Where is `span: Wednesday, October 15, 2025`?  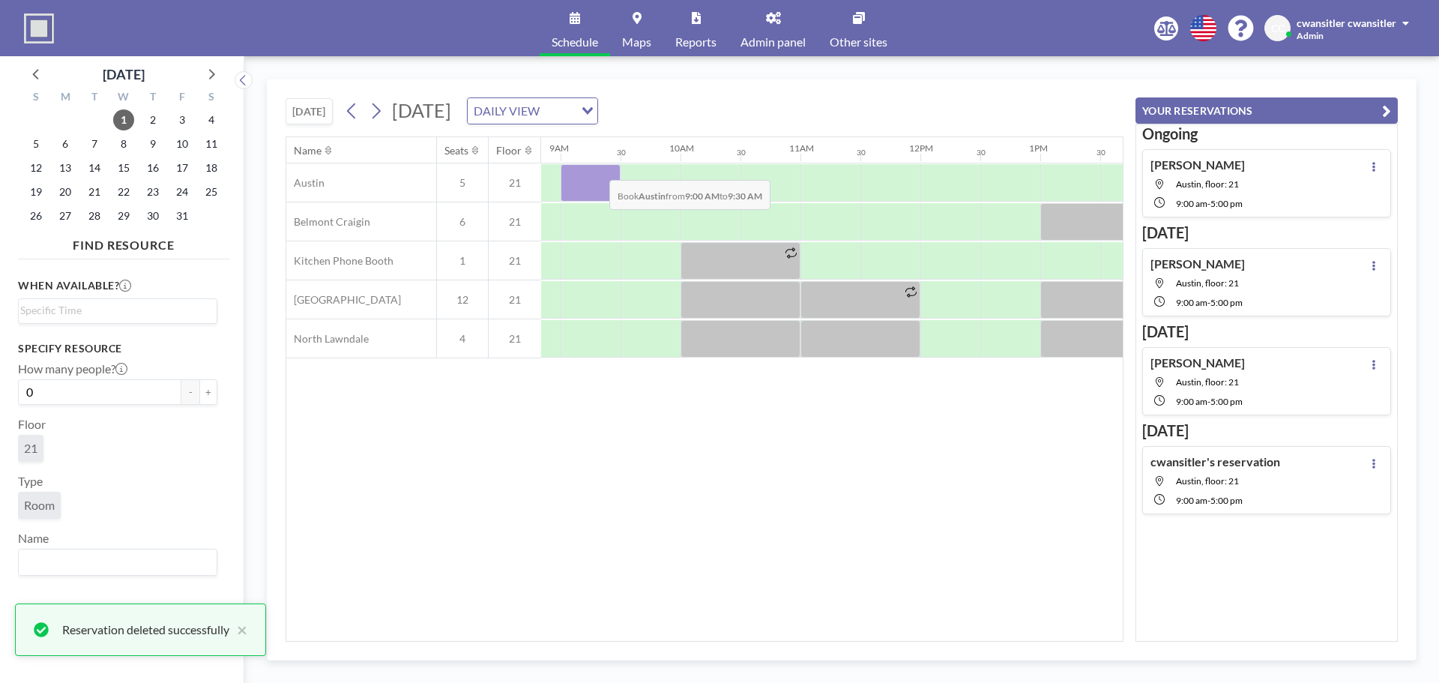 span: Wednesday, October 15, 2025 is located at coordinates (124, 168).